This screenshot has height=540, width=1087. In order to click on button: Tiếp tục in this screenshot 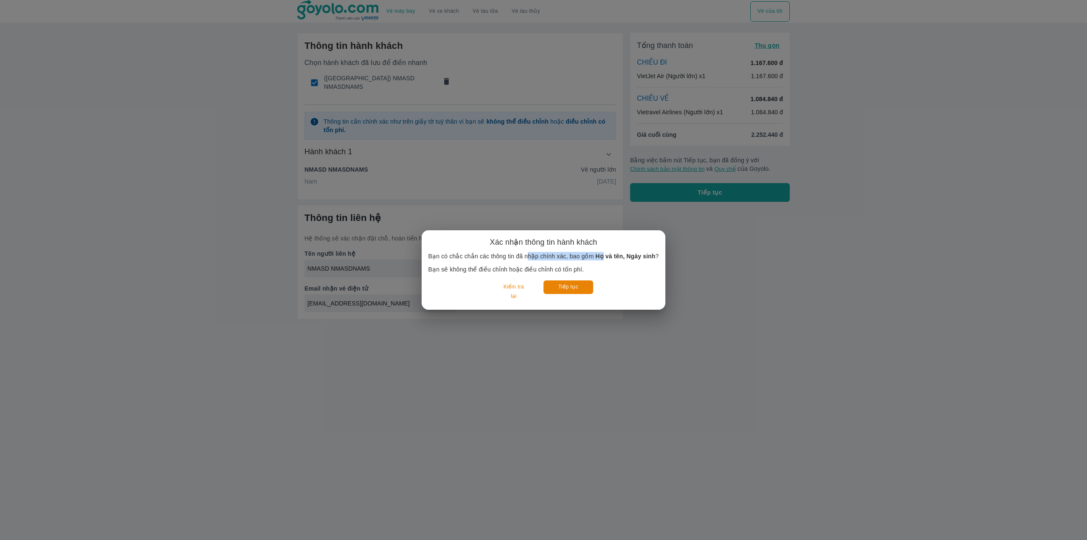, I will do `click(568, 287)`.